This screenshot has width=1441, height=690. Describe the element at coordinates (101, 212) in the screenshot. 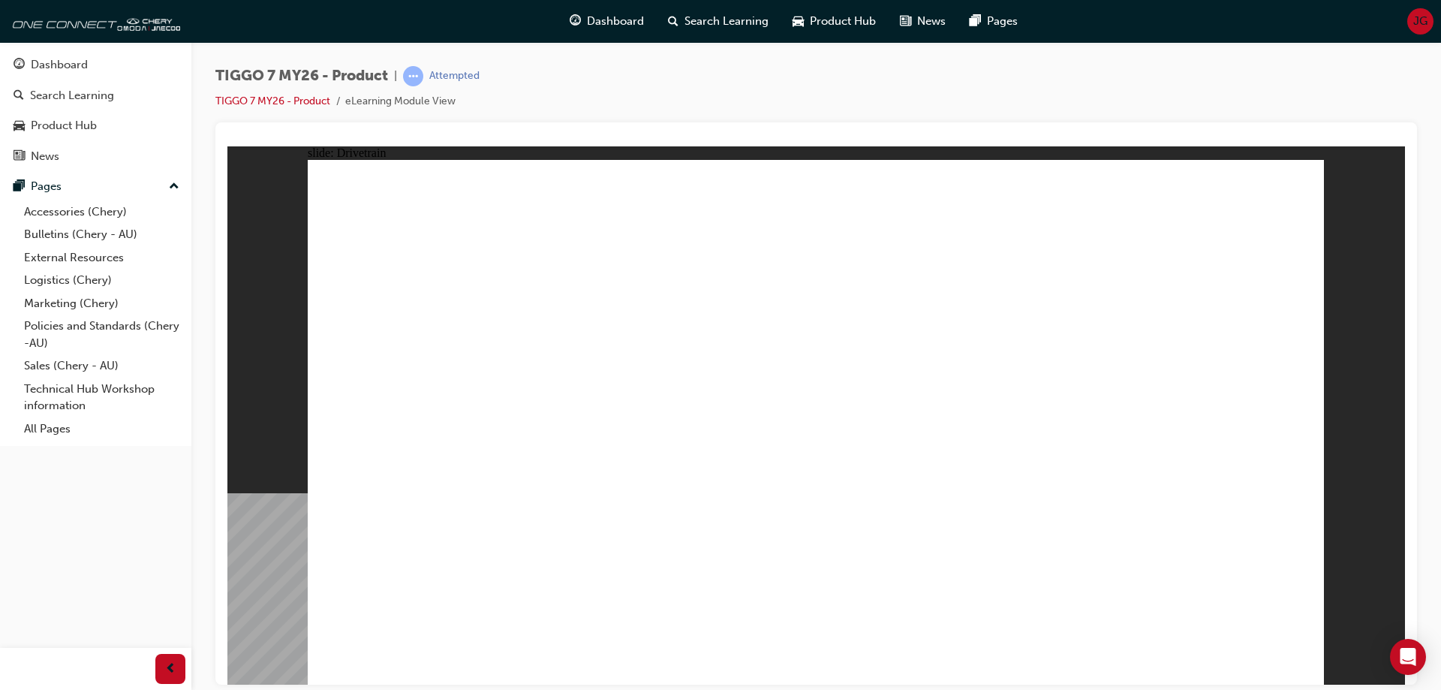

I see `a: Accessories (Chery)` at that location.